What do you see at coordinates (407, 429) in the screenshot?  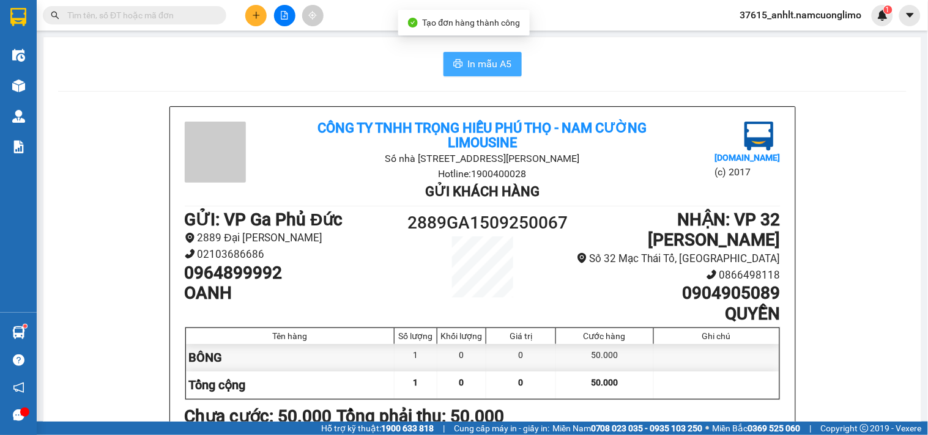 I see `strong: 1900 633 818` at bounding box center [407, 429].